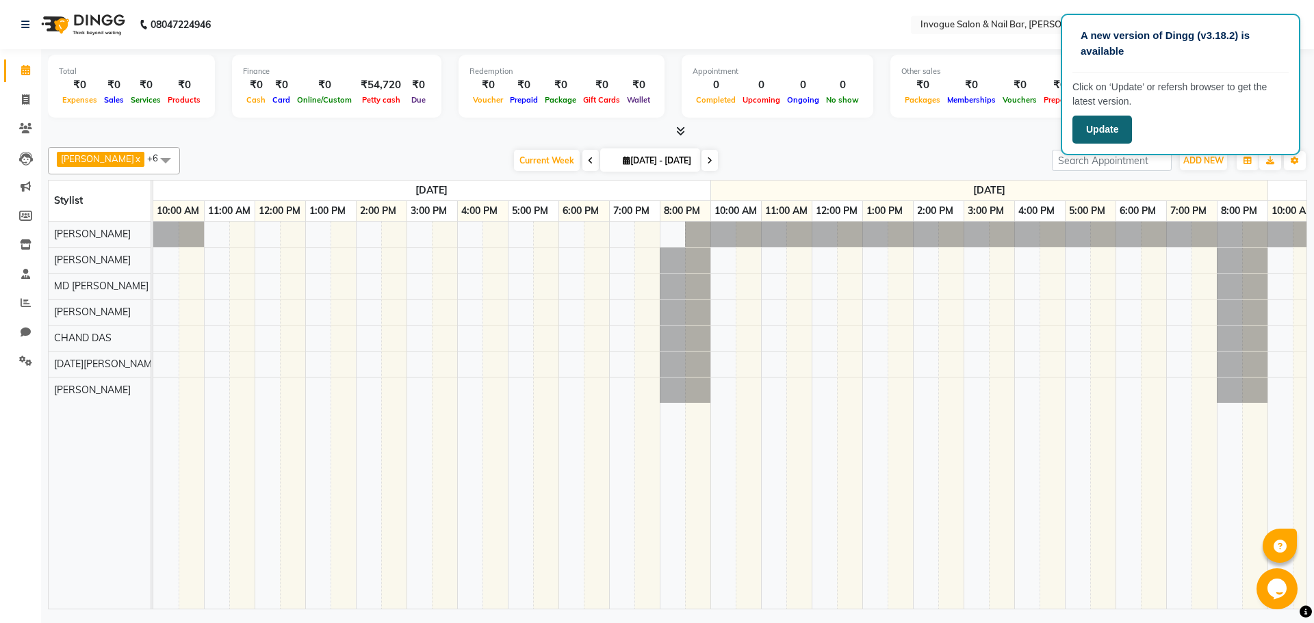 The width and height of the screenshot is (1314, 623). Describe the element at coordinates (842, 100) in the screenshot. I see `span: No show` at that location.